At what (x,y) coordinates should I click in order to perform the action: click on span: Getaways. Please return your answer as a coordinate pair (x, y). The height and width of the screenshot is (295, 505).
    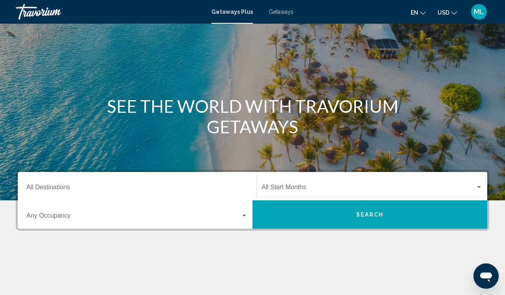
    Looking at the image, I should click on (281, 12).